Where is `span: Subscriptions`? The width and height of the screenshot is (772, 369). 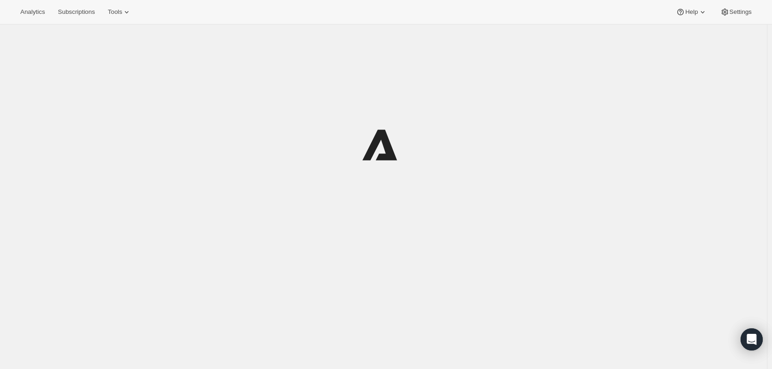 span: Subscriptions is located at coordinates (76, 12).